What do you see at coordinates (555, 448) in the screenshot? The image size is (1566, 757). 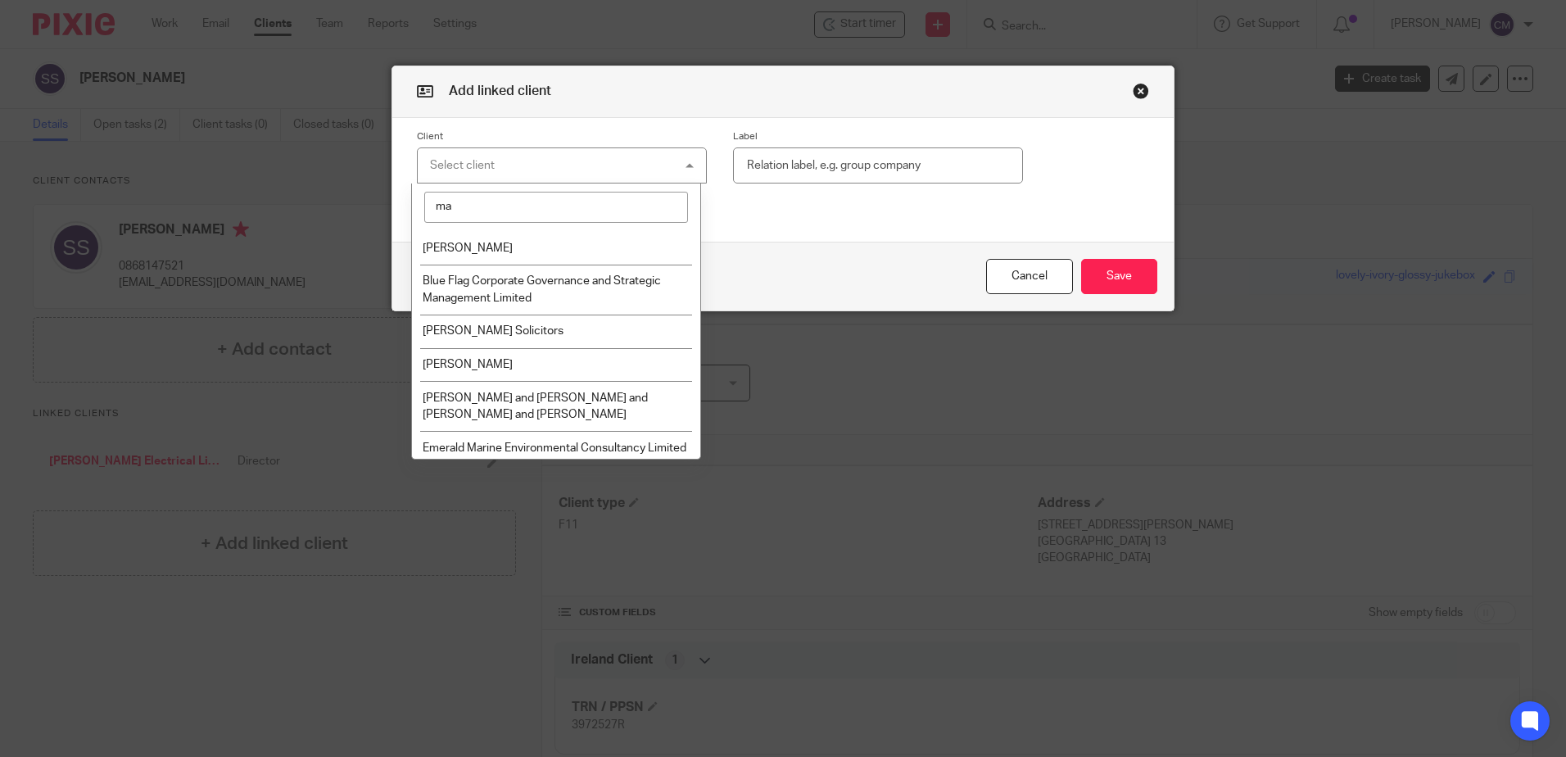 I see `span: Emerald Marine Environmental Consultancy Limited` at bounding box center [555, 448].